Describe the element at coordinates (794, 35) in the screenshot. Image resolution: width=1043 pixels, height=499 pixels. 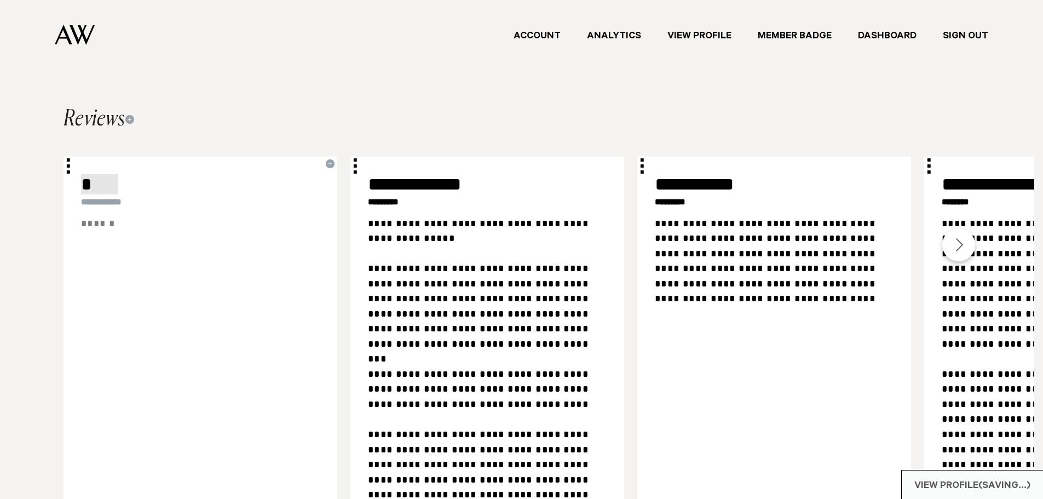
I see `a: Member Badge` at that location.